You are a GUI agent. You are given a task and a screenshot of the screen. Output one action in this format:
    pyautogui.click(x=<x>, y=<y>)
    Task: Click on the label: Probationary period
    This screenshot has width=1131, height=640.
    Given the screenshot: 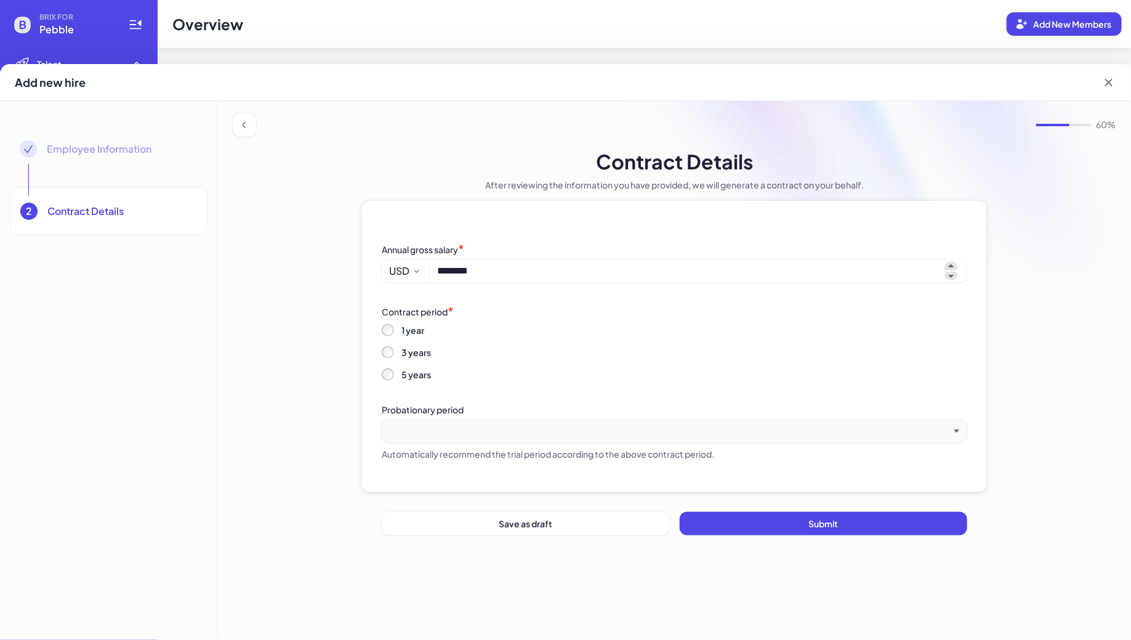 What is the action you would take?
    pyautogui.click(x=422, y=409)
    